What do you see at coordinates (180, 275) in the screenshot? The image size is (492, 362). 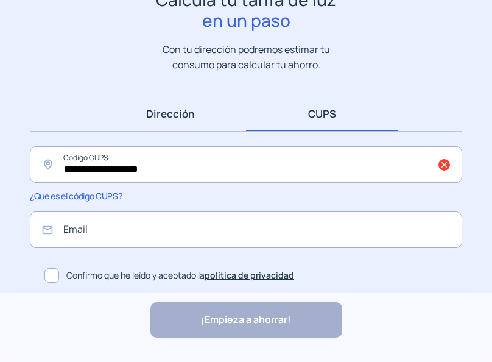 I see `span: Confirmo que he leído y aceptado la` at bounding box center [180, 275].